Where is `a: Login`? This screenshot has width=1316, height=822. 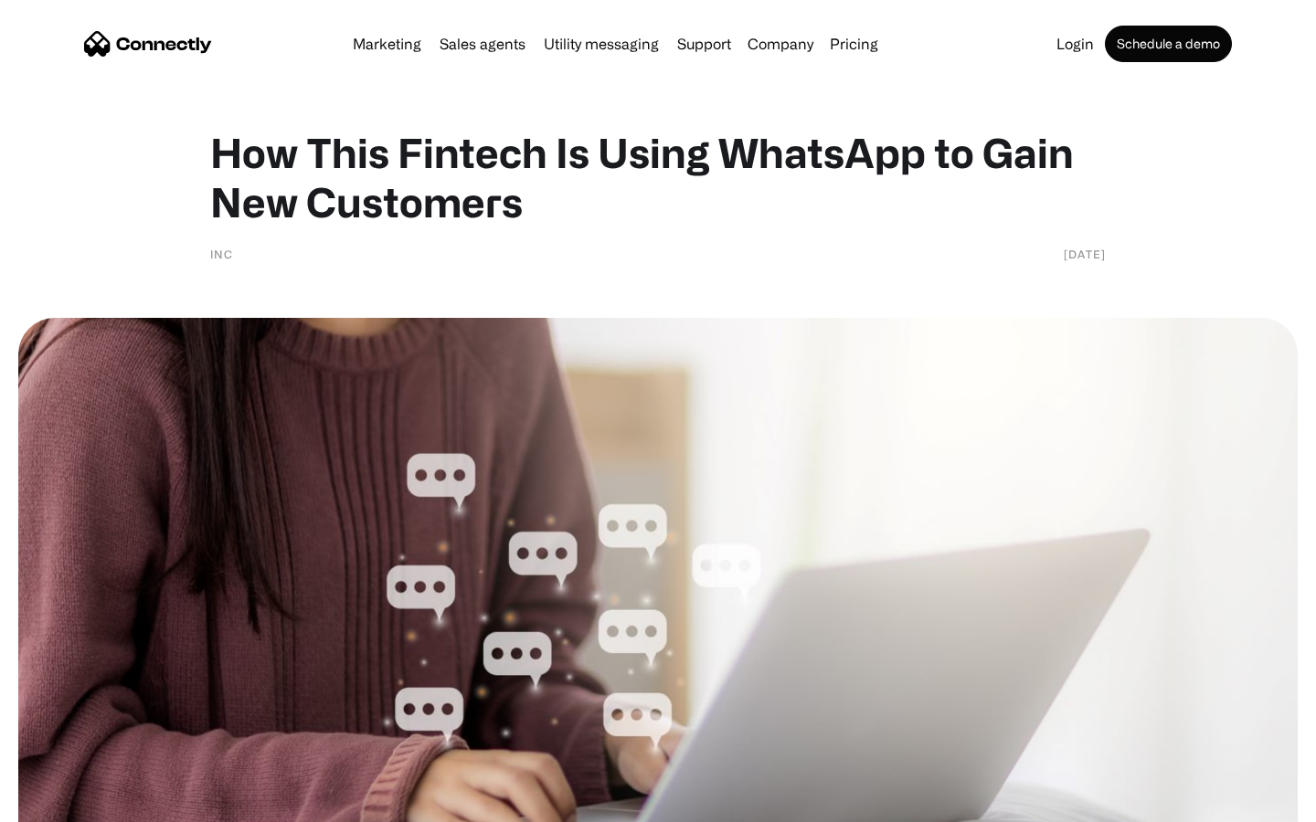
a: Login is located at coordinates (1075, 44).